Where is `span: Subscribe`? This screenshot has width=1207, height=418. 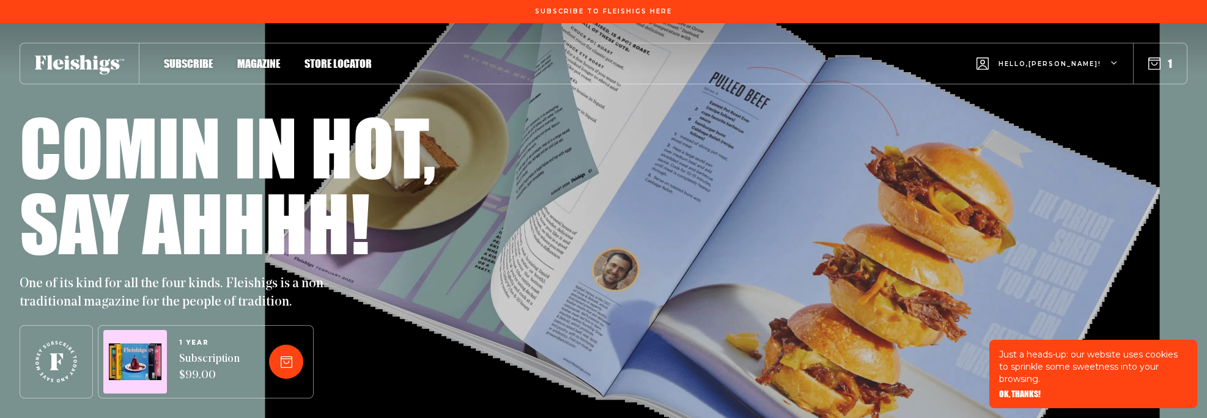 span: Subscribe is located at coordinates (188, 64).